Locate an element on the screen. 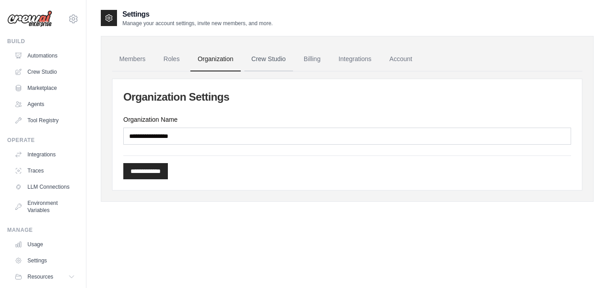 This screenshot has height=288, width=608. a: Organization is located at coordinates (215, 59).